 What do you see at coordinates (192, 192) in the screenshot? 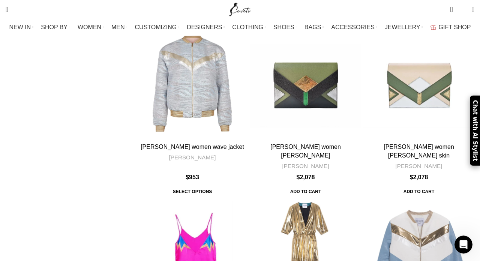
I see `span: Select options` at bounding box center [192, 192].